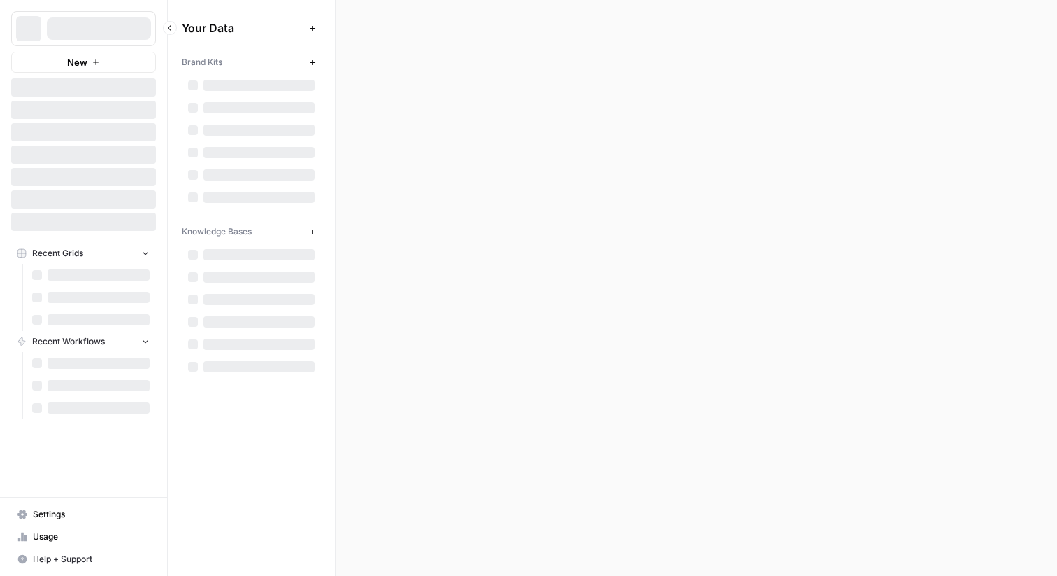 The image size is (1057, 576). I want to click on button: Recent Workflows, so click(83, 341).